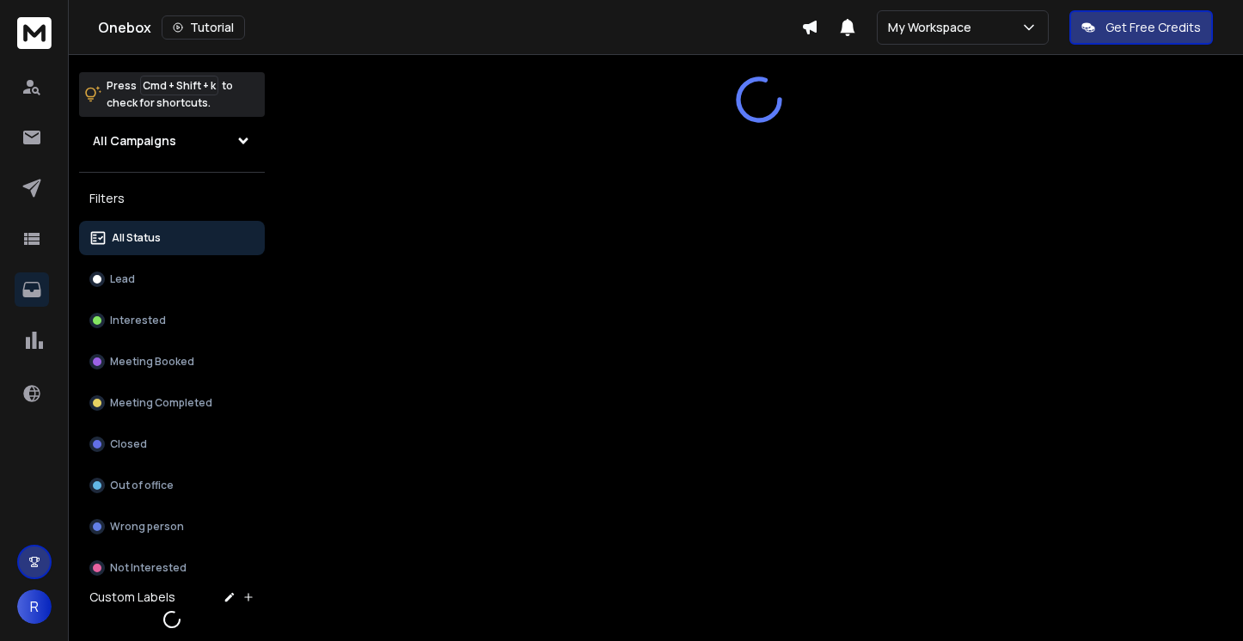 Image resolution: width=1243 pixels, height=641 pixels. I want to click on button: Not Interested, so click(172, 568).